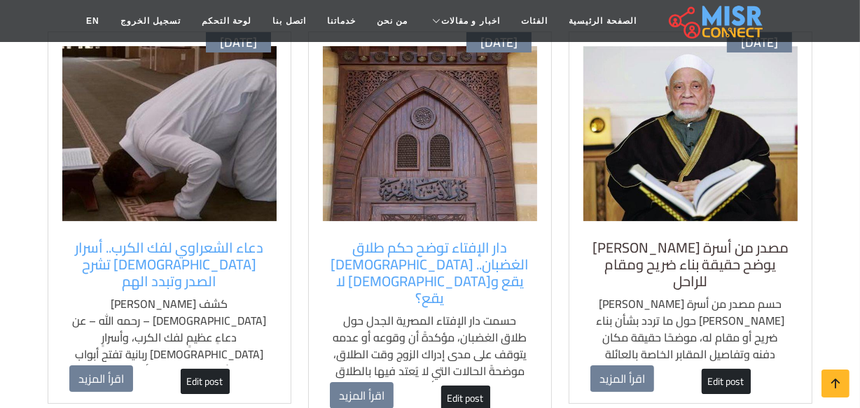  I want to click on a: تسجيل الخروج, so click(151, 21).